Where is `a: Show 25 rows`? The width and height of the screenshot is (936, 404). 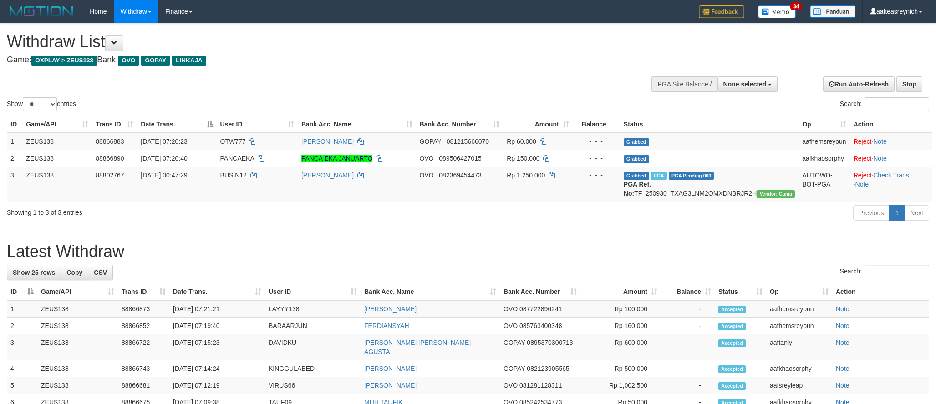
a: Show 25 rows is located at coordinates (34, 273).